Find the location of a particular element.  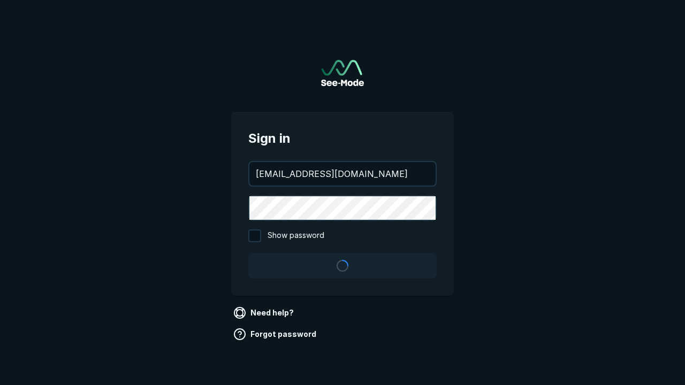

a: Need help? is located at coordinates (264, 313).